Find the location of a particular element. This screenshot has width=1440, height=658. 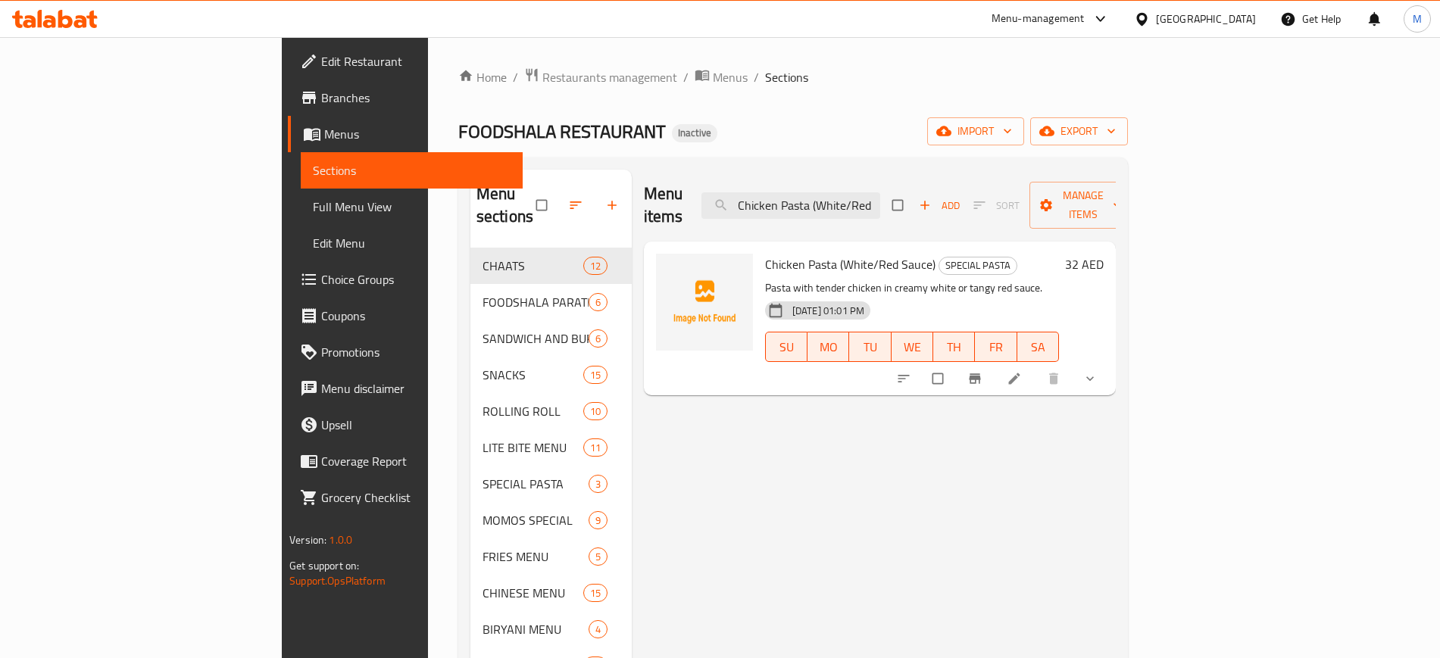

button: sort-choices is located at coordinates (905, 379).